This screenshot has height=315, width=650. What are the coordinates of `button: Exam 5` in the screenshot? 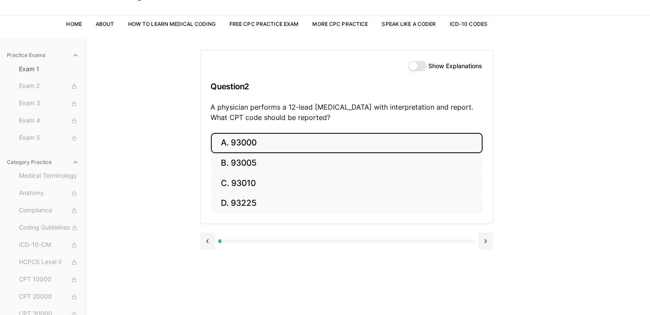 It's located at (49, 138).